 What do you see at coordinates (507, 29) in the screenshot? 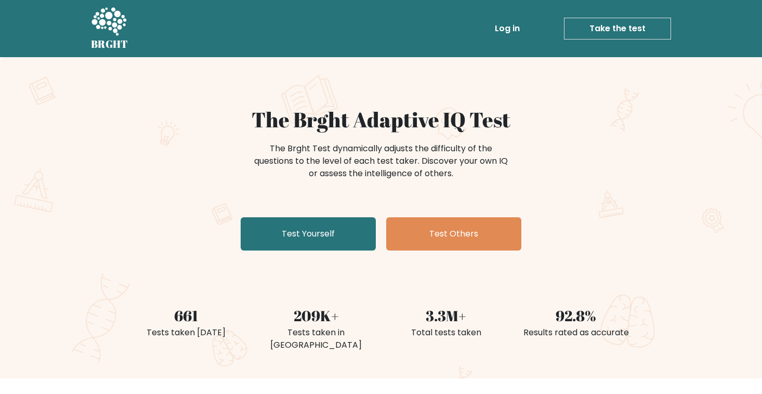
I see `a: Log in` at bounding box center [507, 29].